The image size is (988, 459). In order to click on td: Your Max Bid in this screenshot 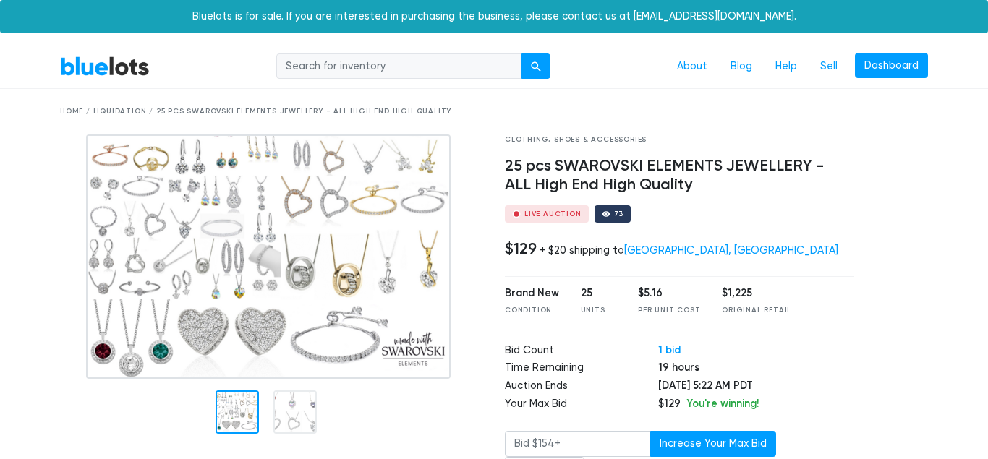, I will do `click(581, 405)`.